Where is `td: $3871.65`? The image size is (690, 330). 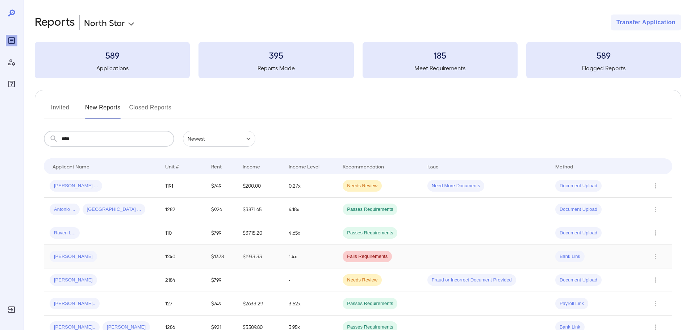
td: $3871.65 is located at coordinates (260, 209).